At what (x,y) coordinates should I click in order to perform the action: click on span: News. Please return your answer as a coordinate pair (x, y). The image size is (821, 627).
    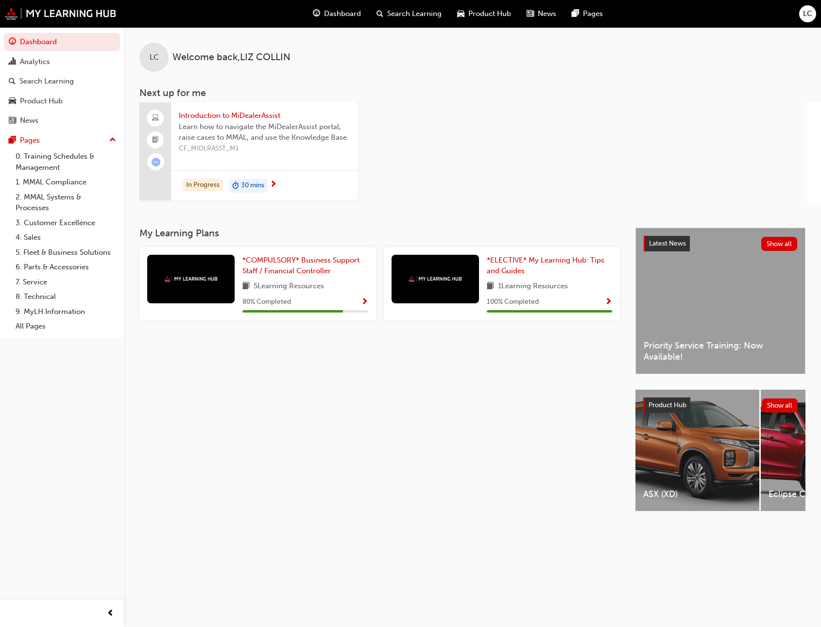
    Looking at the image, I should click on (547, 14).